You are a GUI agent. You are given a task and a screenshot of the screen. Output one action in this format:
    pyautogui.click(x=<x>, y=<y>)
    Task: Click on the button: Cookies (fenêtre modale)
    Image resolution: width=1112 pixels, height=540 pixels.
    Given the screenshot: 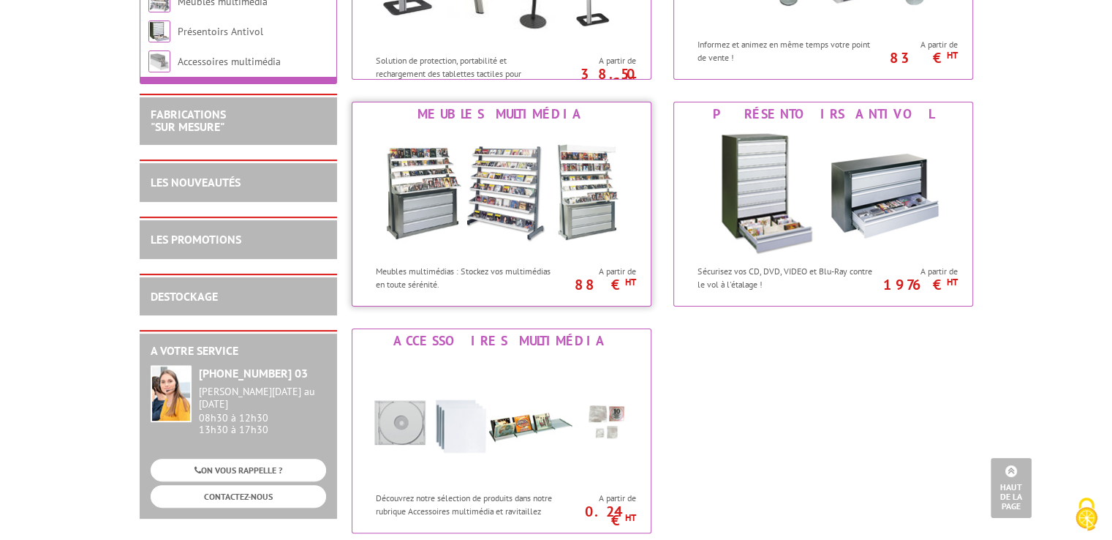 What is the action you would take?
    pyautogui.click(x=1087, y=515)
    